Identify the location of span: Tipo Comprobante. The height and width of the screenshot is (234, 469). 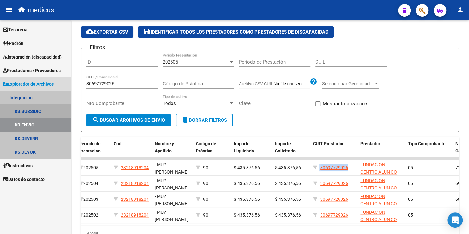
(427, 144).